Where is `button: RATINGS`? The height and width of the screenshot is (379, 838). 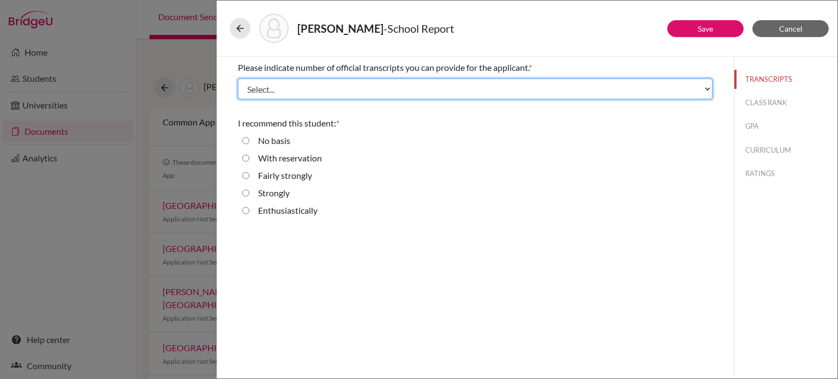 button: RATINGS is located at coordinates (785, 173).